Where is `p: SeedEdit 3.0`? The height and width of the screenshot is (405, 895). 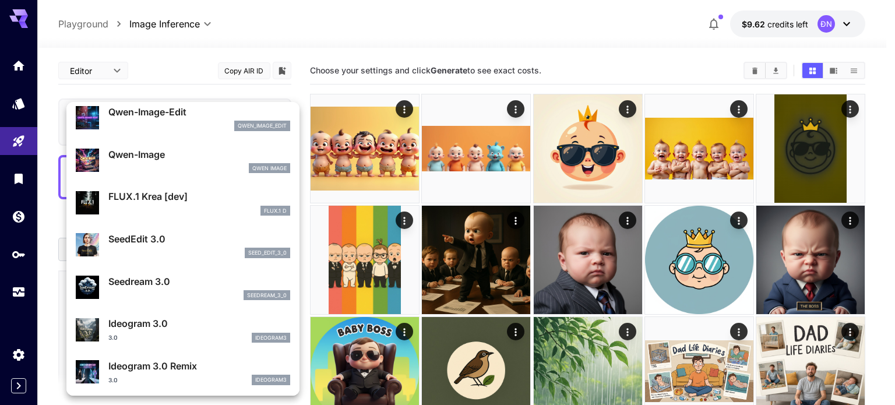 p: SeedEdit 3.0 is located at coordinates (199, 239).